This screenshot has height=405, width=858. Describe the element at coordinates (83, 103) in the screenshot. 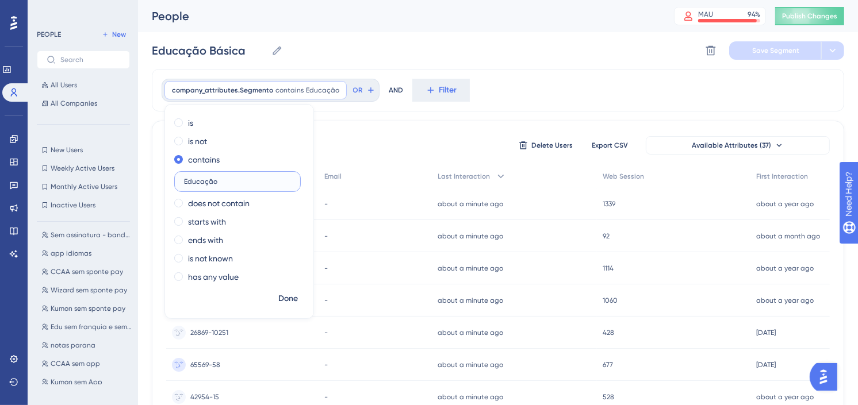

I see `button: All Companies` at that location.